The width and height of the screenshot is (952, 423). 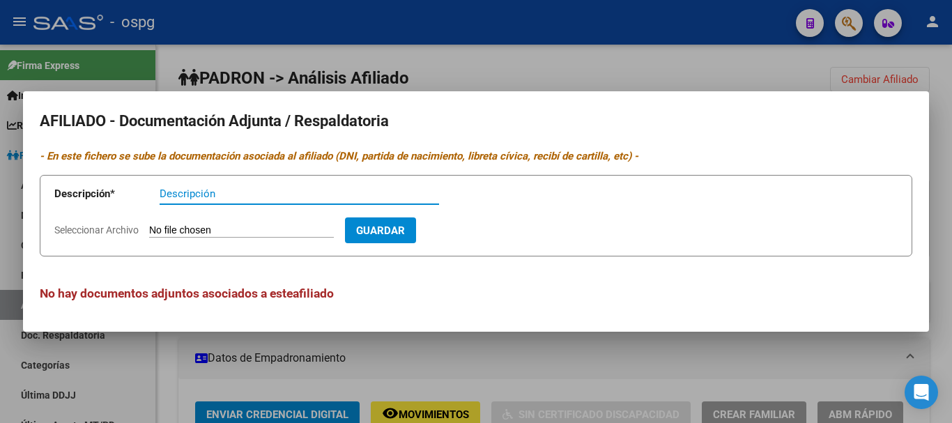 What do you see at coordinates (339, 156) in the screenshot?
I see `i: - En este fichero se sube la documentación asociada al afiliado (DNI, partida de nacimiento, libr...` at bounding box center [339, 156].